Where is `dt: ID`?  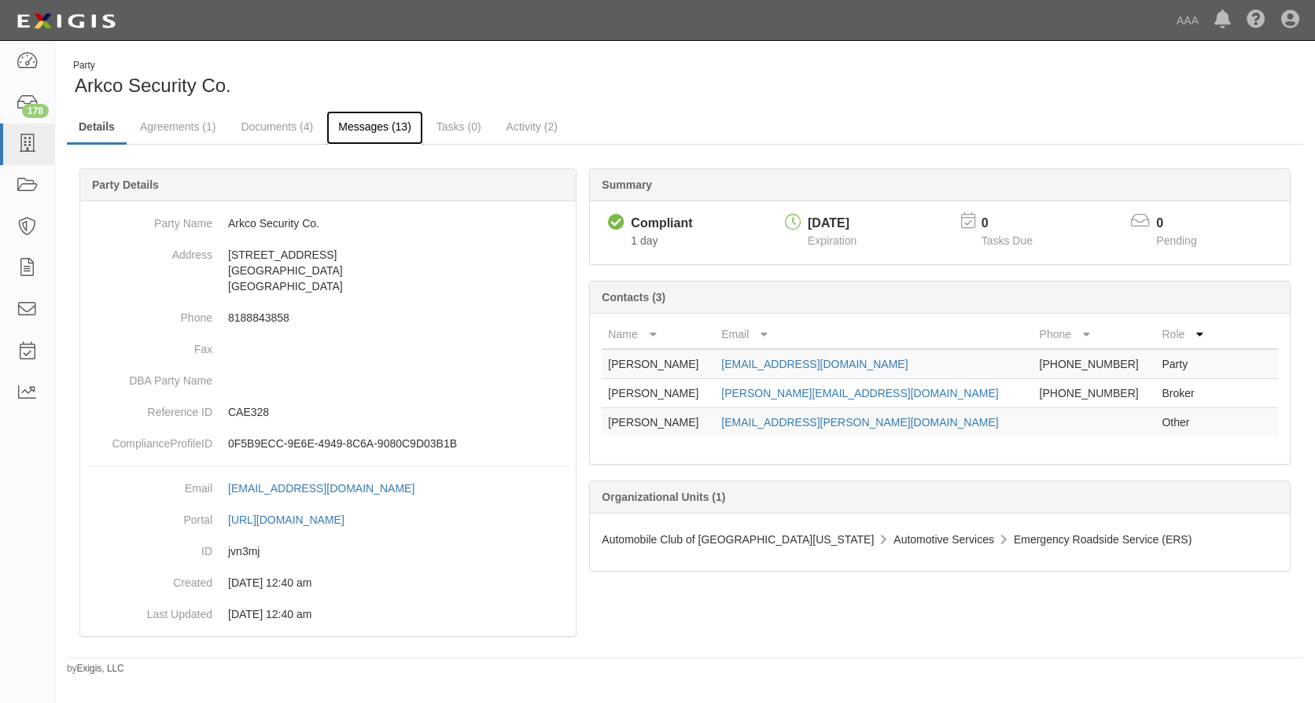 dt: ID is located at coordinates (149, 548).